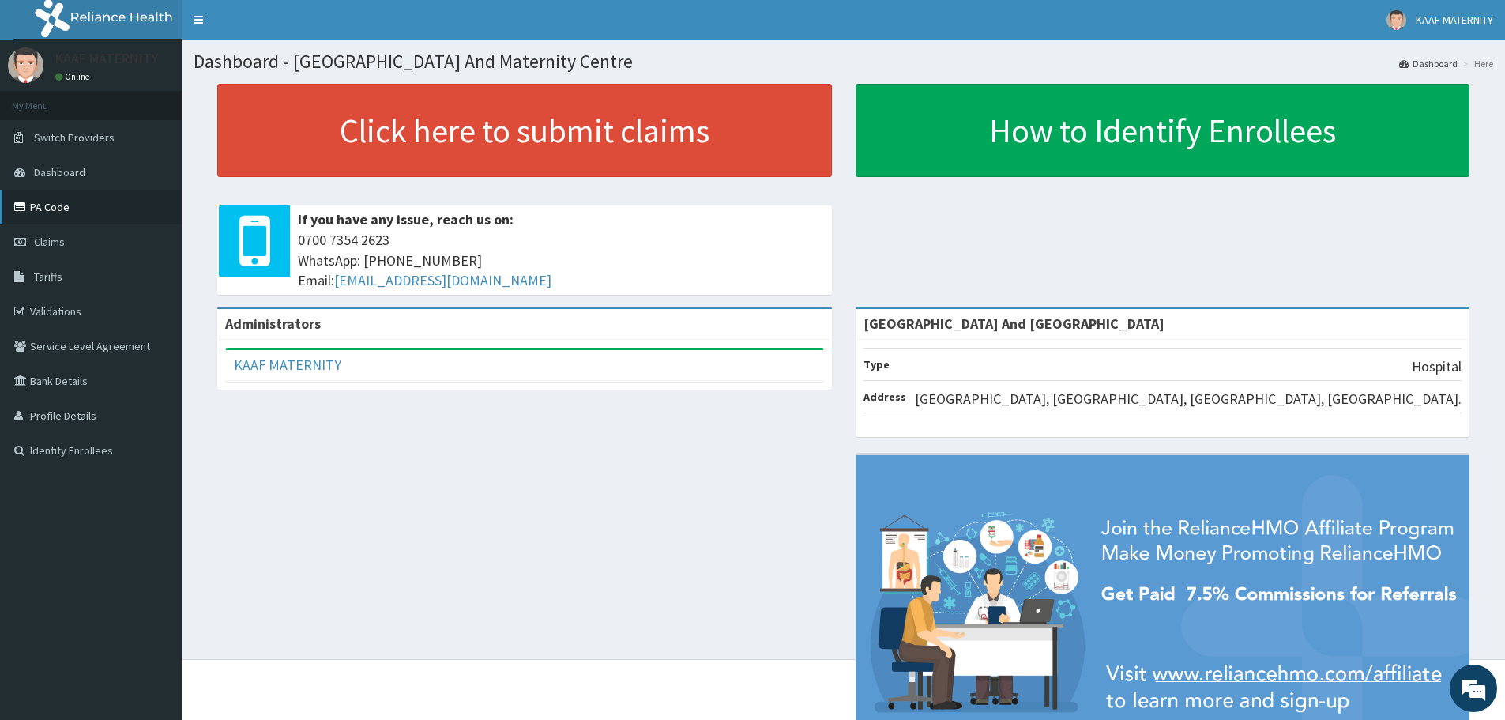 This screenshot has width=1505, height=720. Describe the element at coordinates (1436, 367) in the screenshot. I see `p: Hospital` at that location.